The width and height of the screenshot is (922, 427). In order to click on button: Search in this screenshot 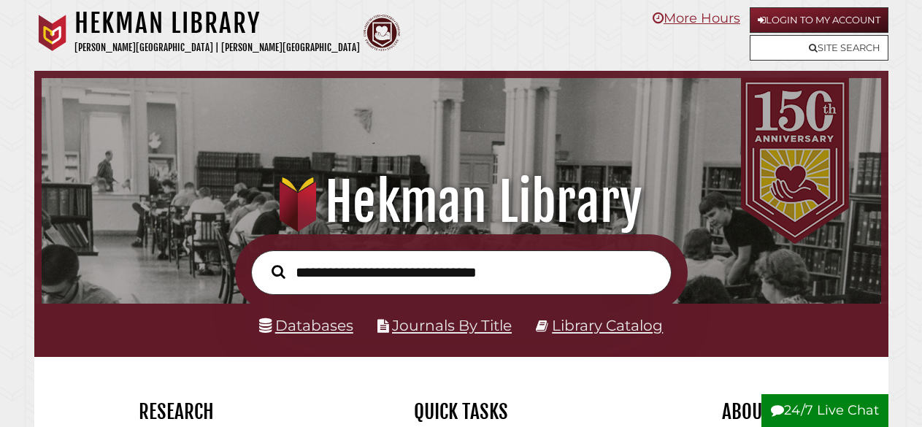, I will do `click(278, 272)`.